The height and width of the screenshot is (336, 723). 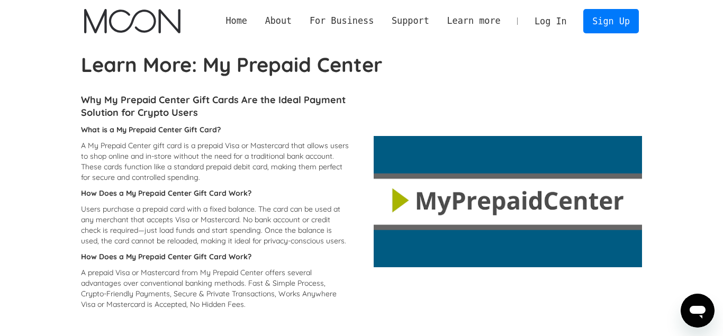 I want to click on a: Sign Up, so click(x=611, y=21).